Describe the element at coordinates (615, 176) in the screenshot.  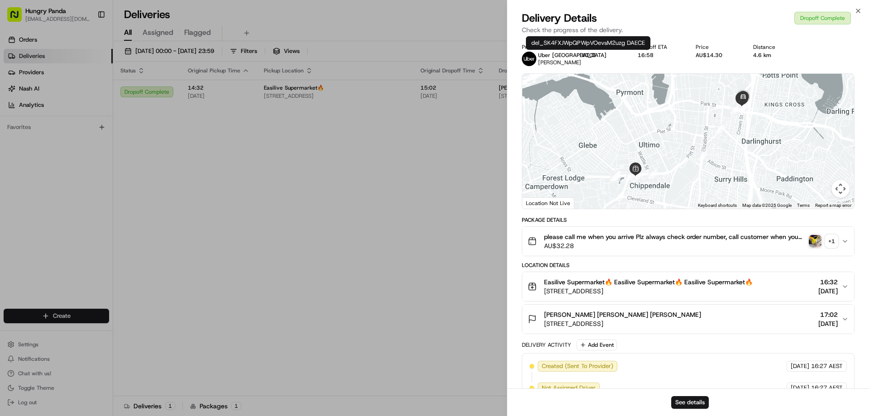
I see `div: 6` at that location.